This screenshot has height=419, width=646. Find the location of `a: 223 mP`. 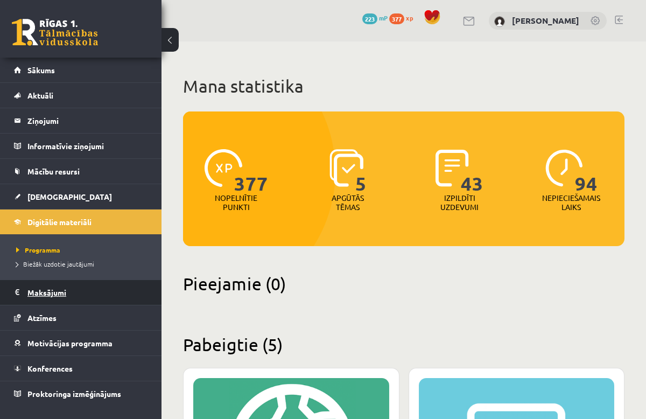

a: 223 mP is located at coordinates (375, 18).